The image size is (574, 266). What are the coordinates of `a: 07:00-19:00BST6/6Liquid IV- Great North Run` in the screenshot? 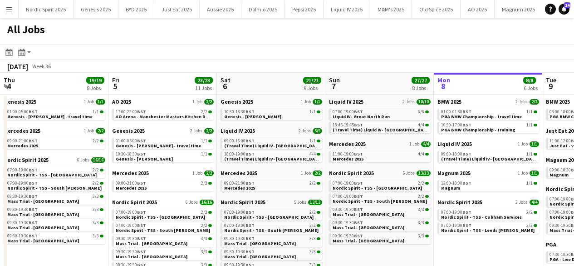 It's located at (381, 113).